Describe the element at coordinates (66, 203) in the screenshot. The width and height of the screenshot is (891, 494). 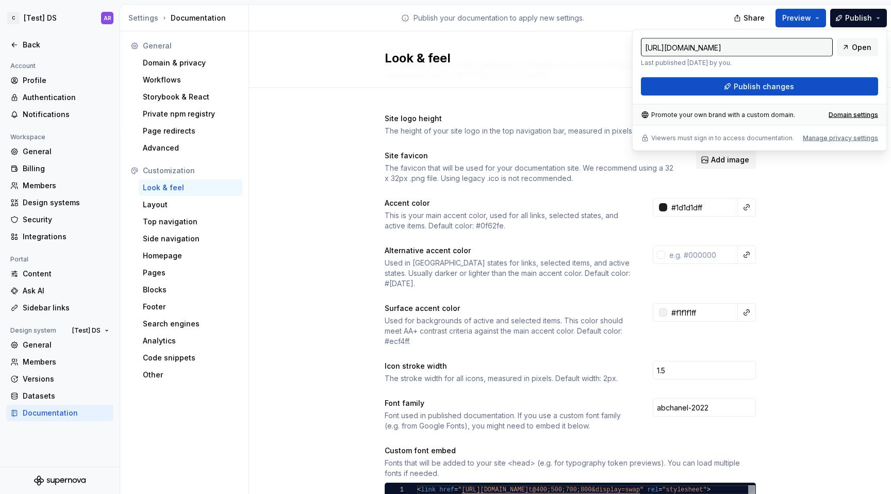
I see `div: Design systems` at that location.